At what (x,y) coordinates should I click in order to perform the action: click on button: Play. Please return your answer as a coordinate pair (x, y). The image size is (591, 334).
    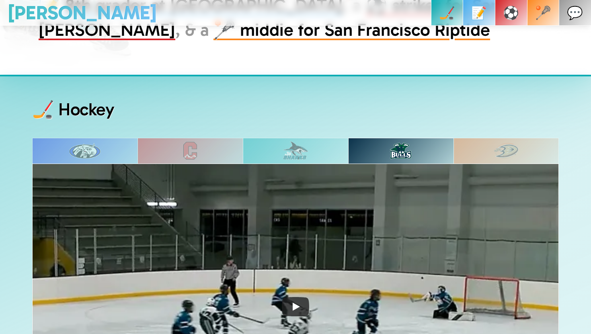
    Looking at the image, I should click on (296, 307).